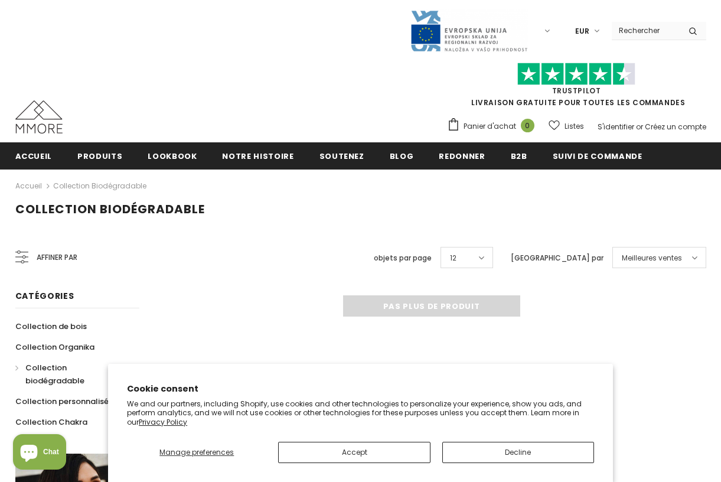 This screenshot has height=482, width=721. What do you see at coordinates (258, 156) in the screenshot?
I see `span: Notre histoire` at bounding box center [258, 156].